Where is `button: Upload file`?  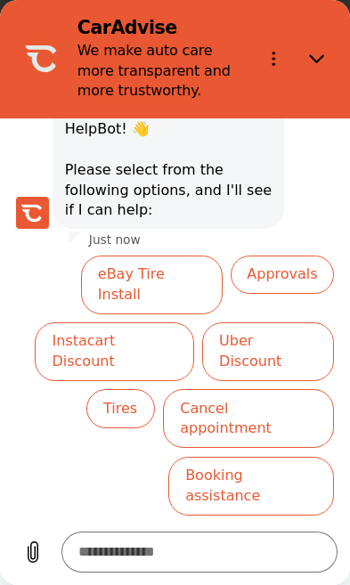 button: Upload file is located at coordinates (33, 553).